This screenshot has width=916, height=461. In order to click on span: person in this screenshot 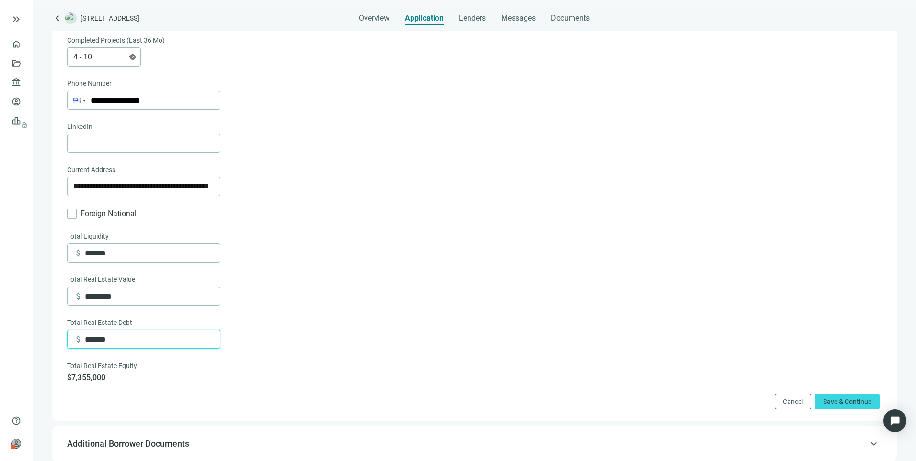, I will do `click(16, 444)`.